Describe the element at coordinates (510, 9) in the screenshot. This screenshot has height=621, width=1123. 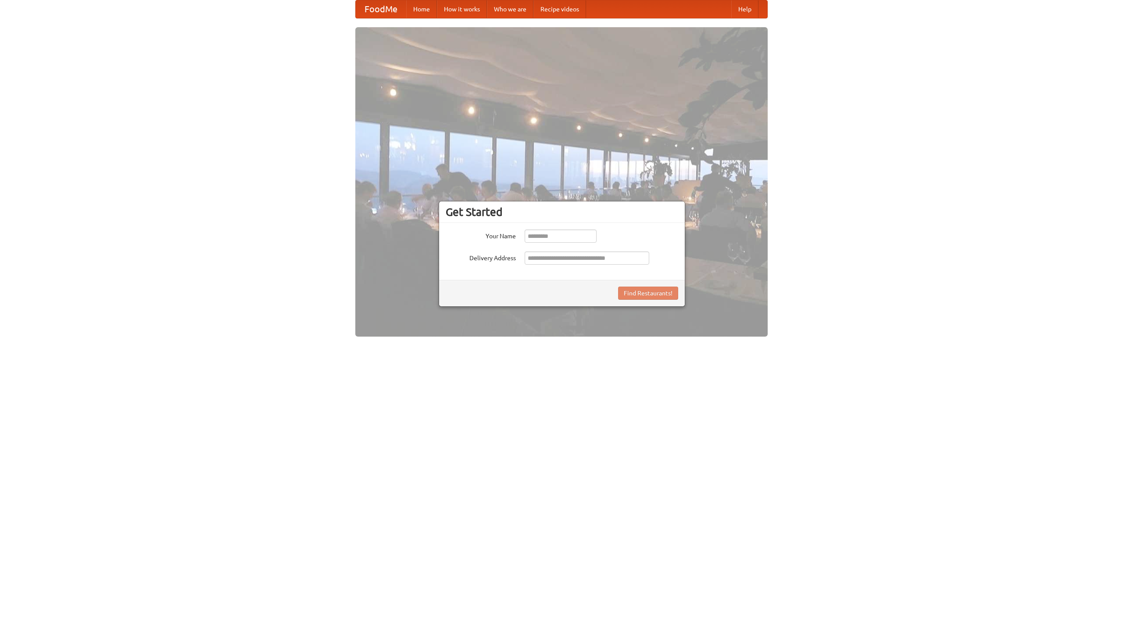
I see `a: Who we are` at that location.